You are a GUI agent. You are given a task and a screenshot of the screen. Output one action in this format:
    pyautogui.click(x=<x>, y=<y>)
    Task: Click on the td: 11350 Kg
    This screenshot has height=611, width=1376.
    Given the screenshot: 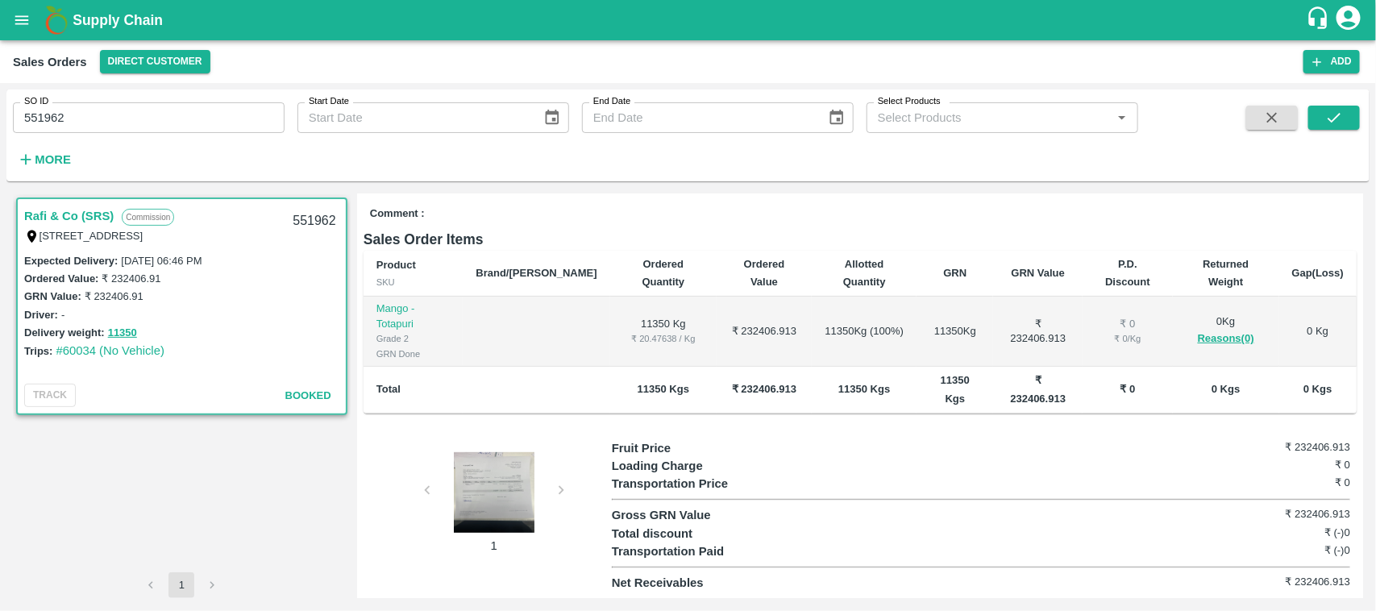 What is the action you would take?
    pyautogui.click(x=663, y=331)
    